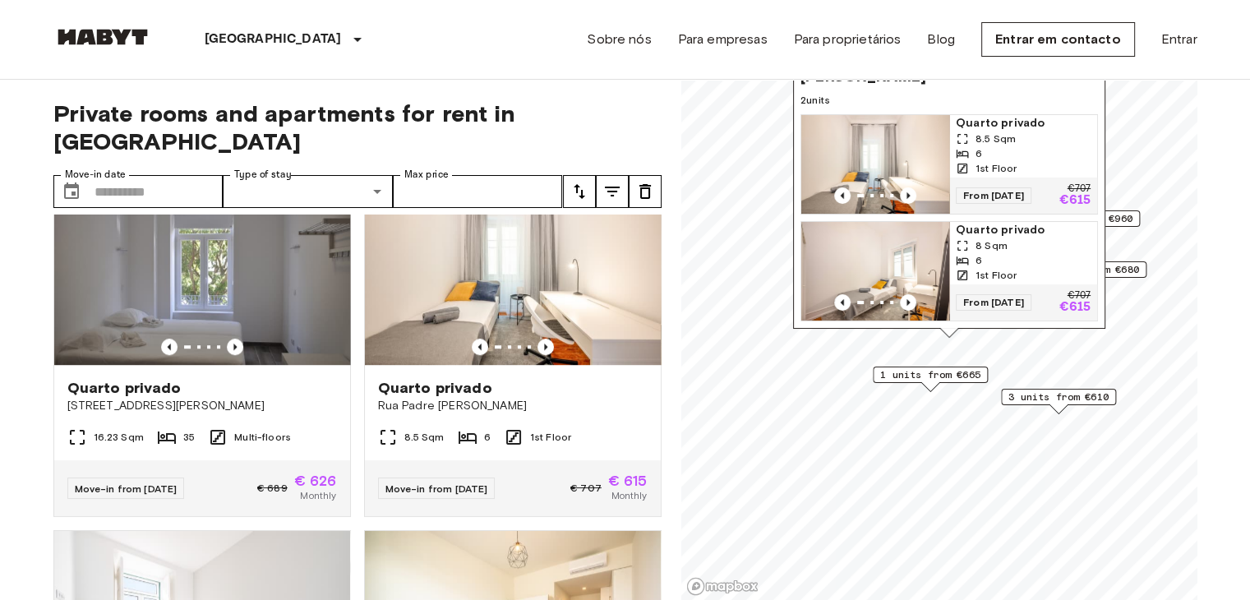 The image size is (1250, 600). What do you see at coordinates (1089, 269) in the screenshot?
I see `span: 1 units from €680` at bounding box center [1089, 269].